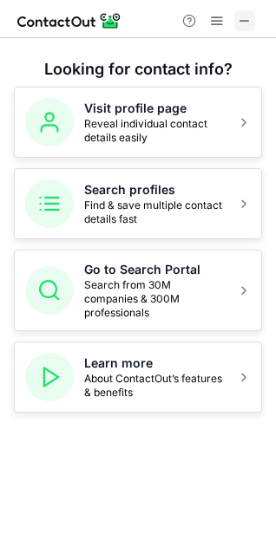 This screenshot has height=553, width=276. What do you see at coordinates (138, 291) in the screenshot?
I see `button: Go to Search PortalSearch from 30M companies & 300M professionals` at bounding box center [138, 291].